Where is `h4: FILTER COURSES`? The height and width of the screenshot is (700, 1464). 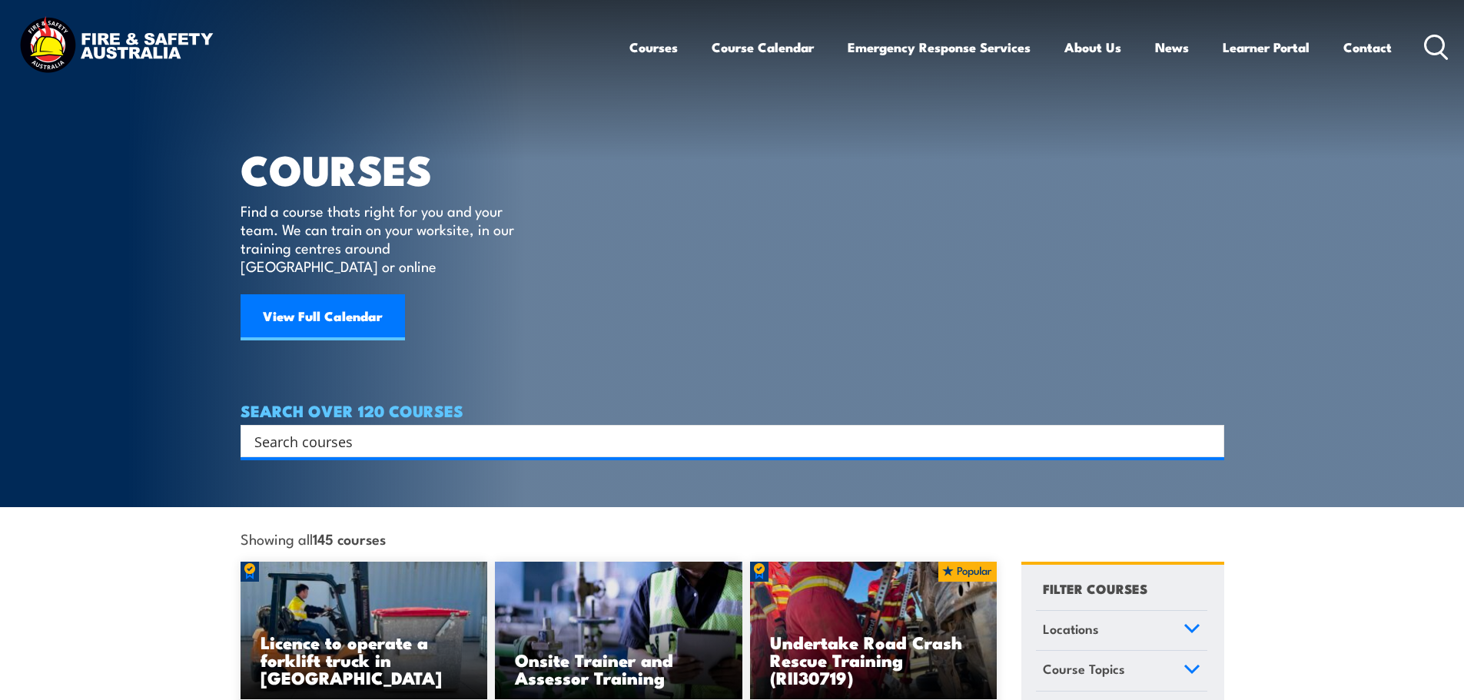 h4: FILTER COURSES is located at coordinates (1095, 588).